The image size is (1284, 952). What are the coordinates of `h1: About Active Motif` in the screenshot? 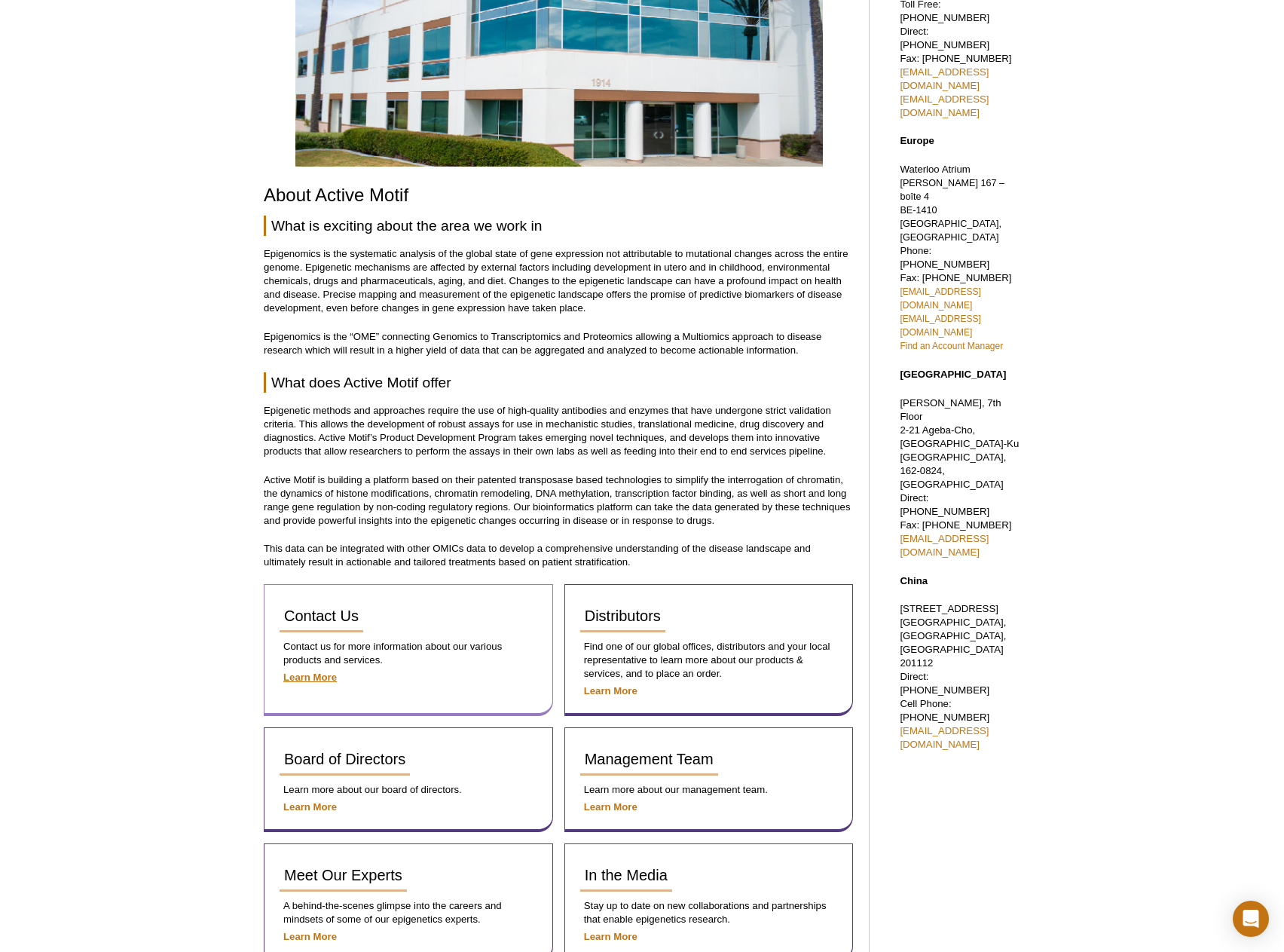 It's located at (558, 196).